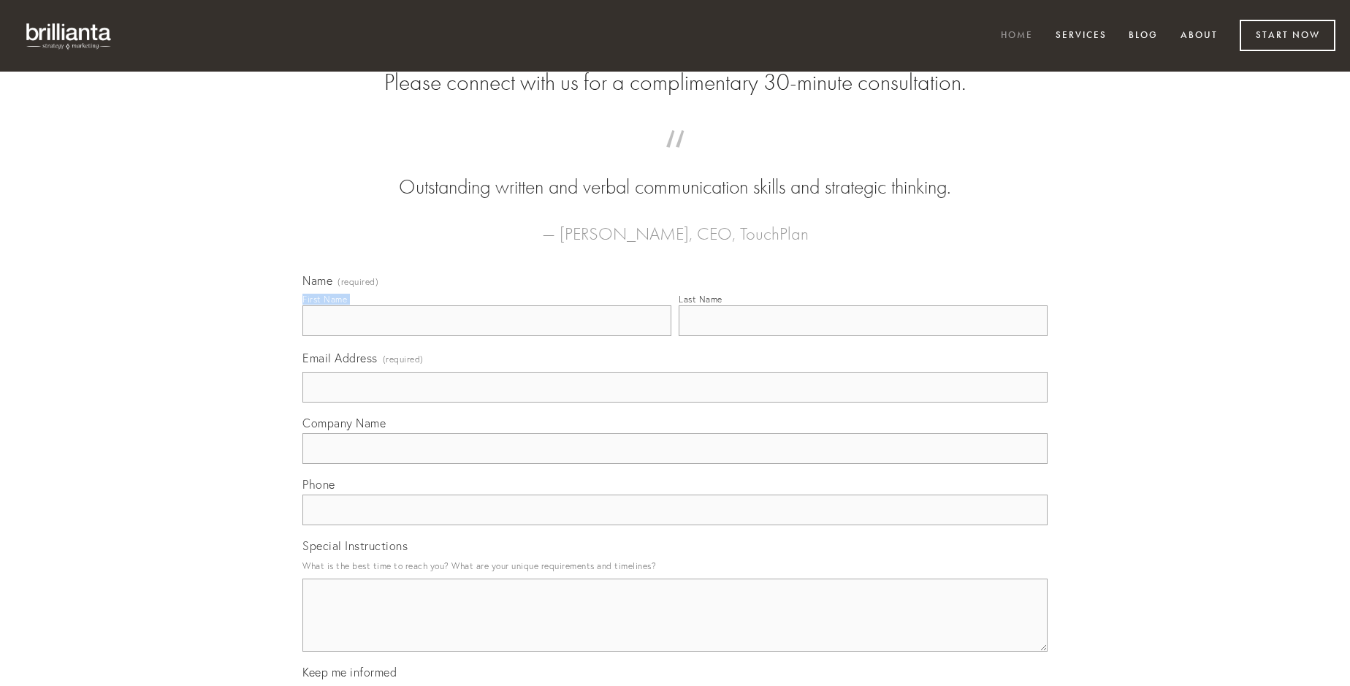 Image resolution: width=1350 pixels, height=686 pixels. What do you see at coordinates (675, 83) in the screenshot?
I see `h2: Please connect with us for a complimentary 30-minute consultation.` at bounding box center [675, 83].